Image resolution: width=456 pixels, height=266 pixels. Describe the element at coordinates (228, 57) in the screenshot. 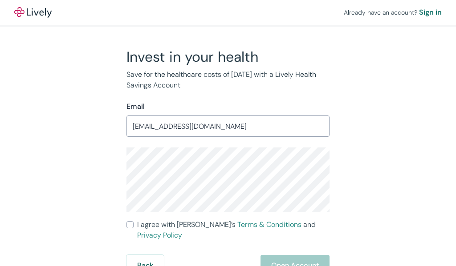

I see `h2: Invest in your health` at that location.